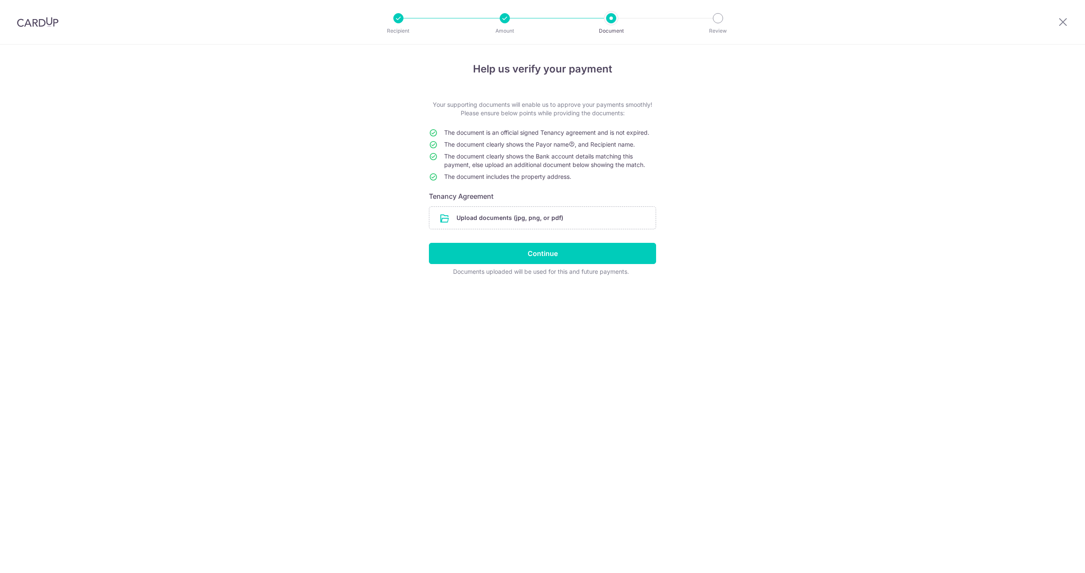  Describe the element at coordinates (505, 31) in the screenshot. I see `p: Amount` at that location.